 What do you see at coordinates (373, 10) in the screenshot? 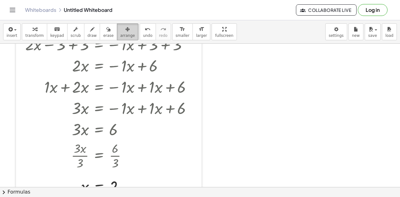
I see `button: Log in` at bounding box center [373, 10].